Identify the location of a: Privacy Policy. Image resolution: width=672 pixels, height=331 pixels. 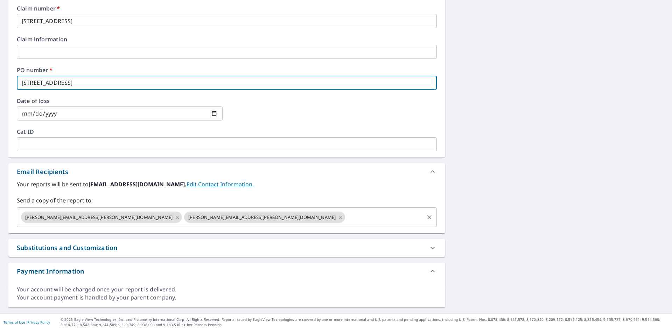
(38, 322).